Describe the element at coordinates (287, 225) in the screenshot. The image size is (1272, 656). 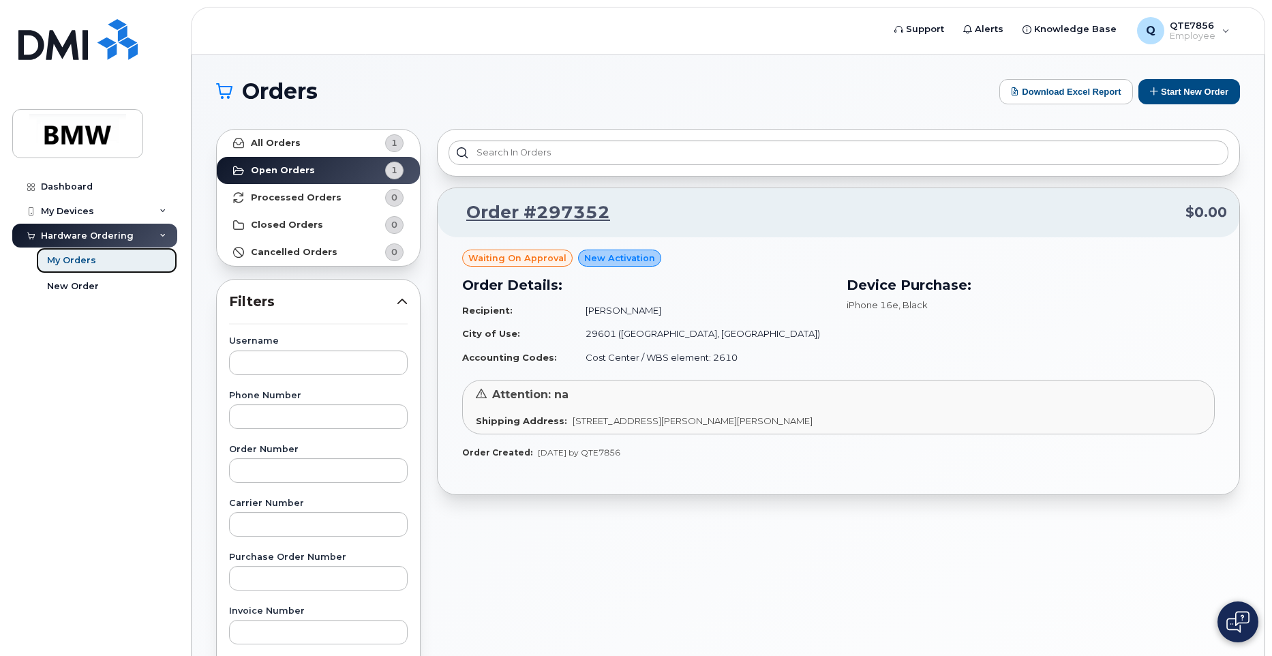
I see `strong: Closed Orders` at that location.